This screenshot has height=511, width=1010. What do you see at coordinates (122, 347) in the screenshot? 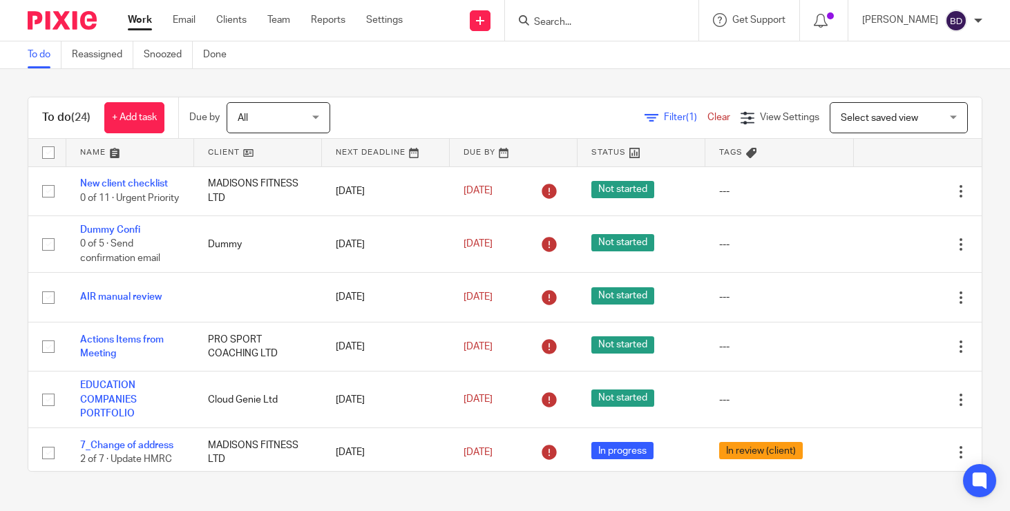
I see `a: Actions Items from Meeting` at bounding box center [122, 347].